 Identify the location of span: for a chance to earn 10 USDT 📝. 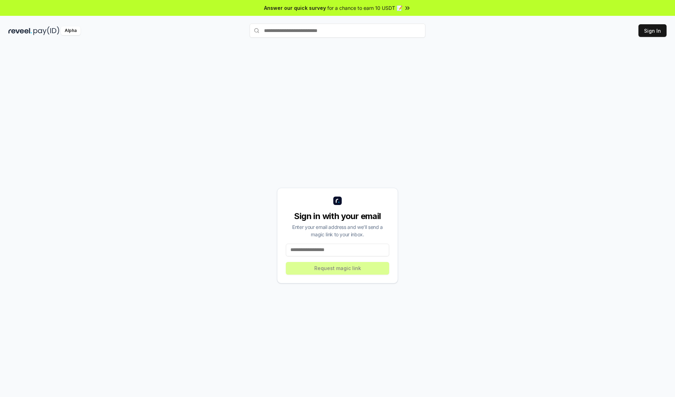
(365, 8).